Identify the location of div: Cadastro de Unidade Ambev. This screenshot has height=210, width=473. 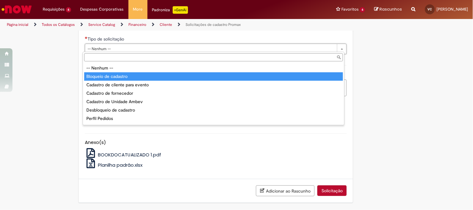
(213, 102).